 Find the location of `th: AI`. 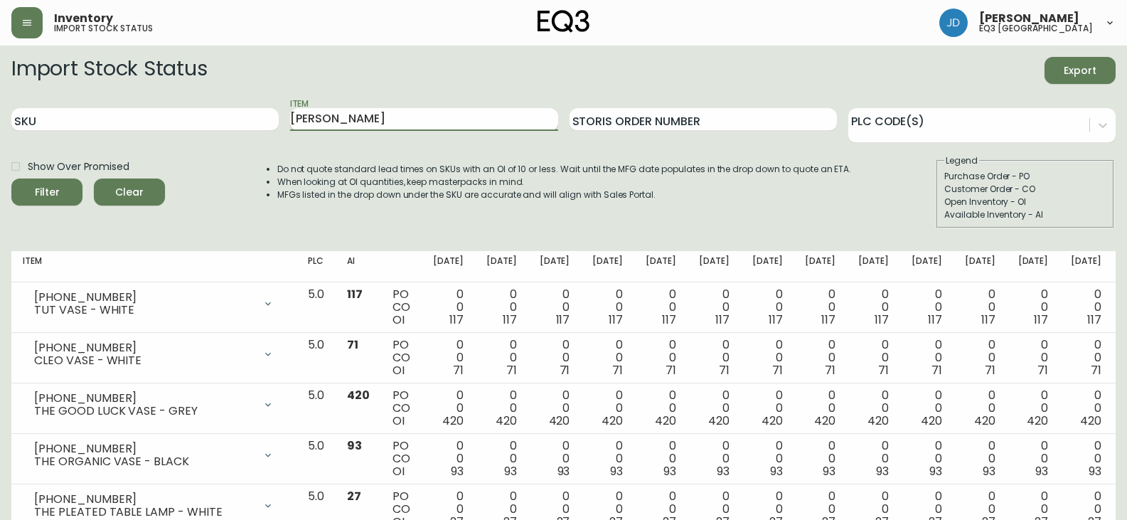

th: AI is located at coordinates (358, 267).